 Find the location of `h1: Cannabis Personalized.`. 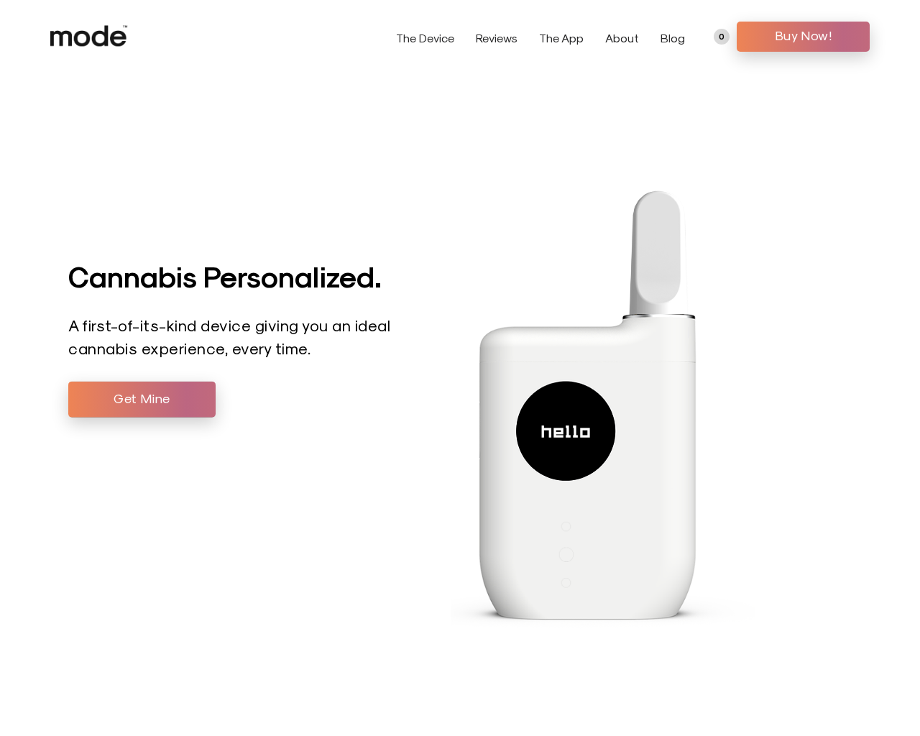

h1: Cannabis Personalized. is located at coordinates (259, 275).